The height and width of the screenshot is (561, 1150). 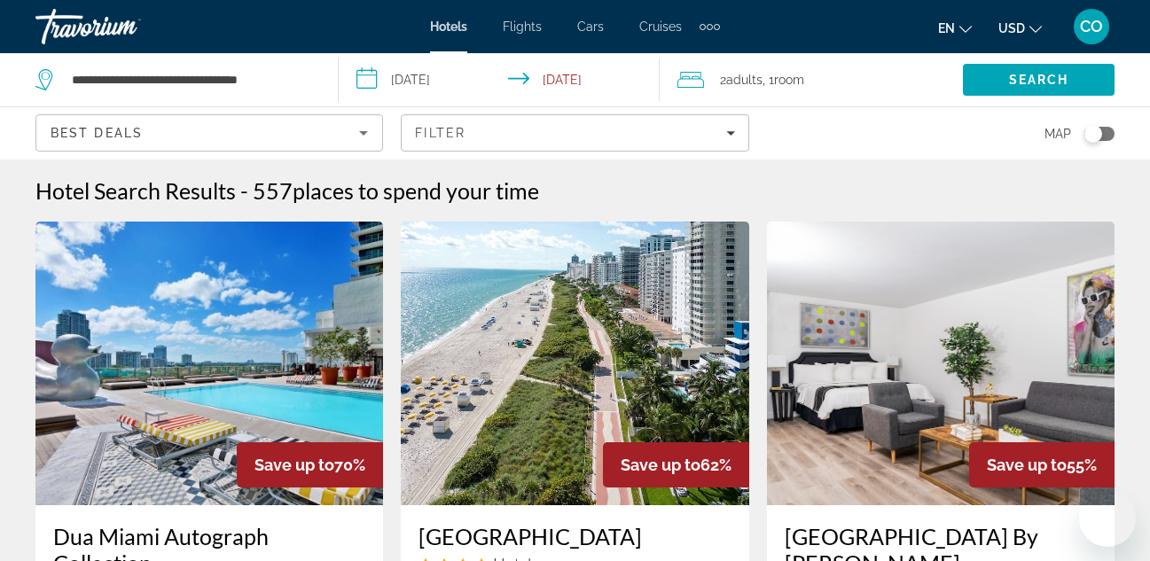 What do you see at coordinates (191, 80) in the screenshot?
I see `input: Search hotel destination` at bounding box center [191, 80].